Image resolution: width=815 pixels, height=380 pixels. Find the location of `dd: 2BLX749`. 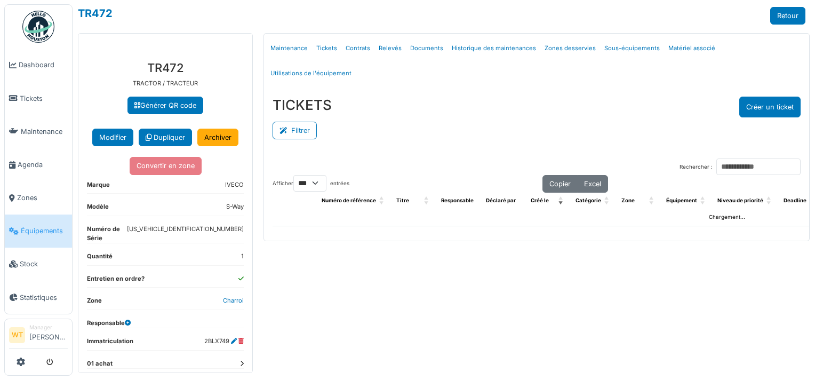

dd: 2BLX749 is located at coordinates (224, 341).